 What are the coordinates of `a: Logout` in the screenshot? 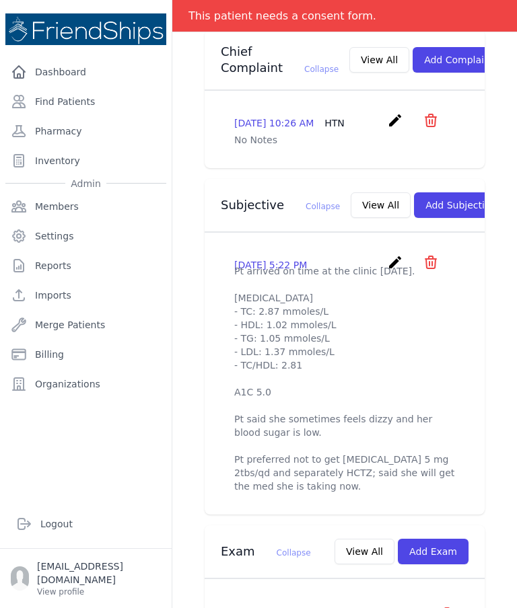 It's located at (85, 524).